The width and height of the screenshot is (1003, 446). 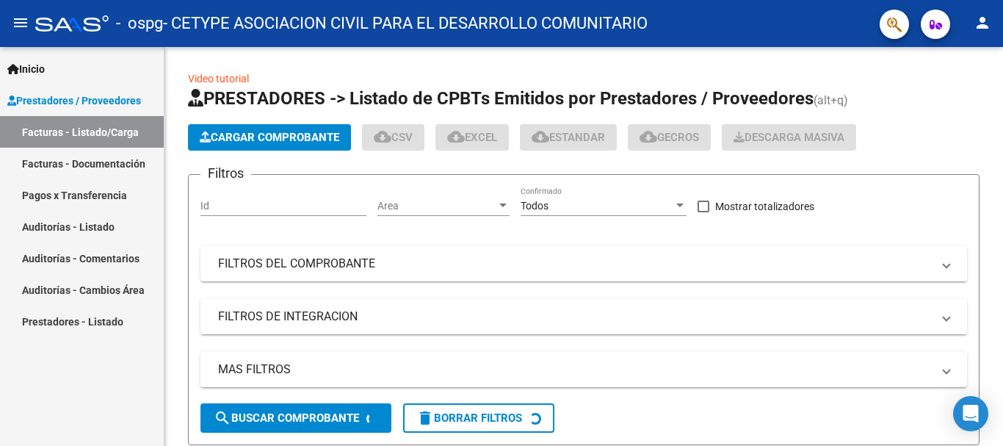 What do you see at coordinates (584, 264) in the screenshot?
I see `mat-expansion-panel-header: FILTROS DEL COMPROBANTE` at bounding box center [584, 264].